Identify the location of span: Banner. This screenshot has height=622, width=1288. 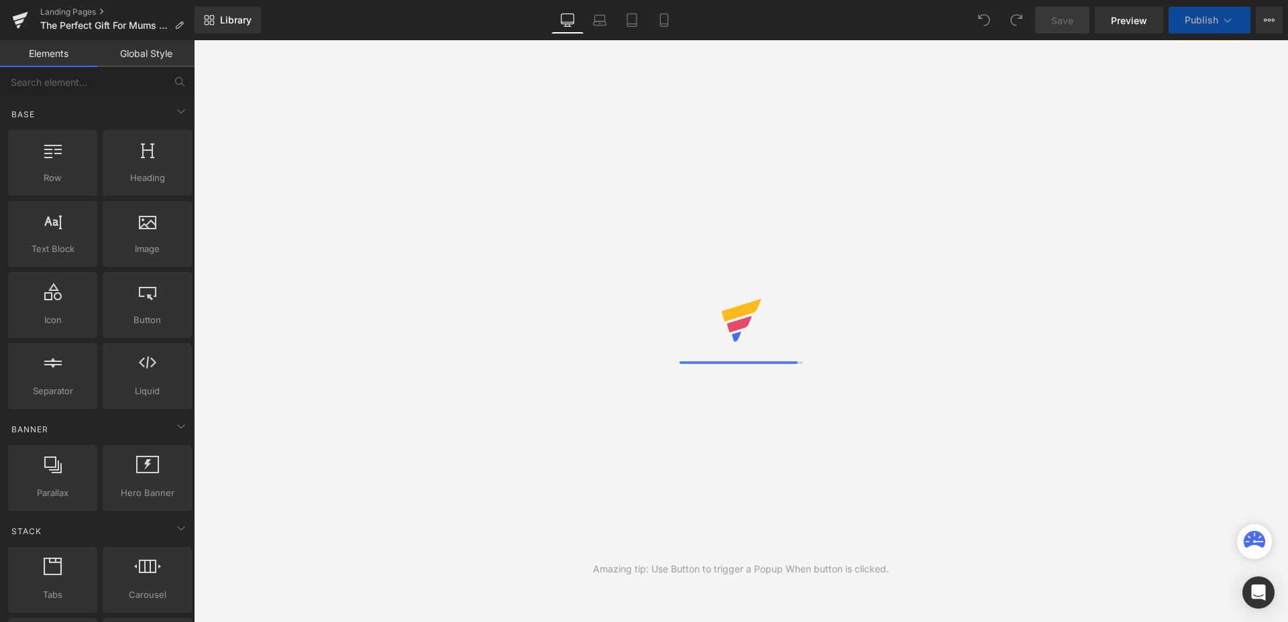
(30, 429).